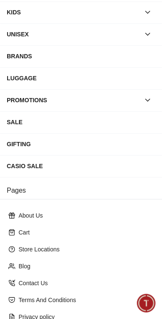 The image size is (162, 319). I want to click on div: CASIO SALE, so click(81, 166).